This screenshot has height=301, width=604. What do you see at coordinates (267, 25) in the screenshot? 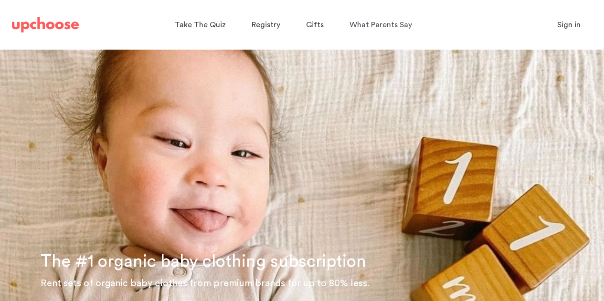
I see `a: Registry` at bounding box center [267, 25].